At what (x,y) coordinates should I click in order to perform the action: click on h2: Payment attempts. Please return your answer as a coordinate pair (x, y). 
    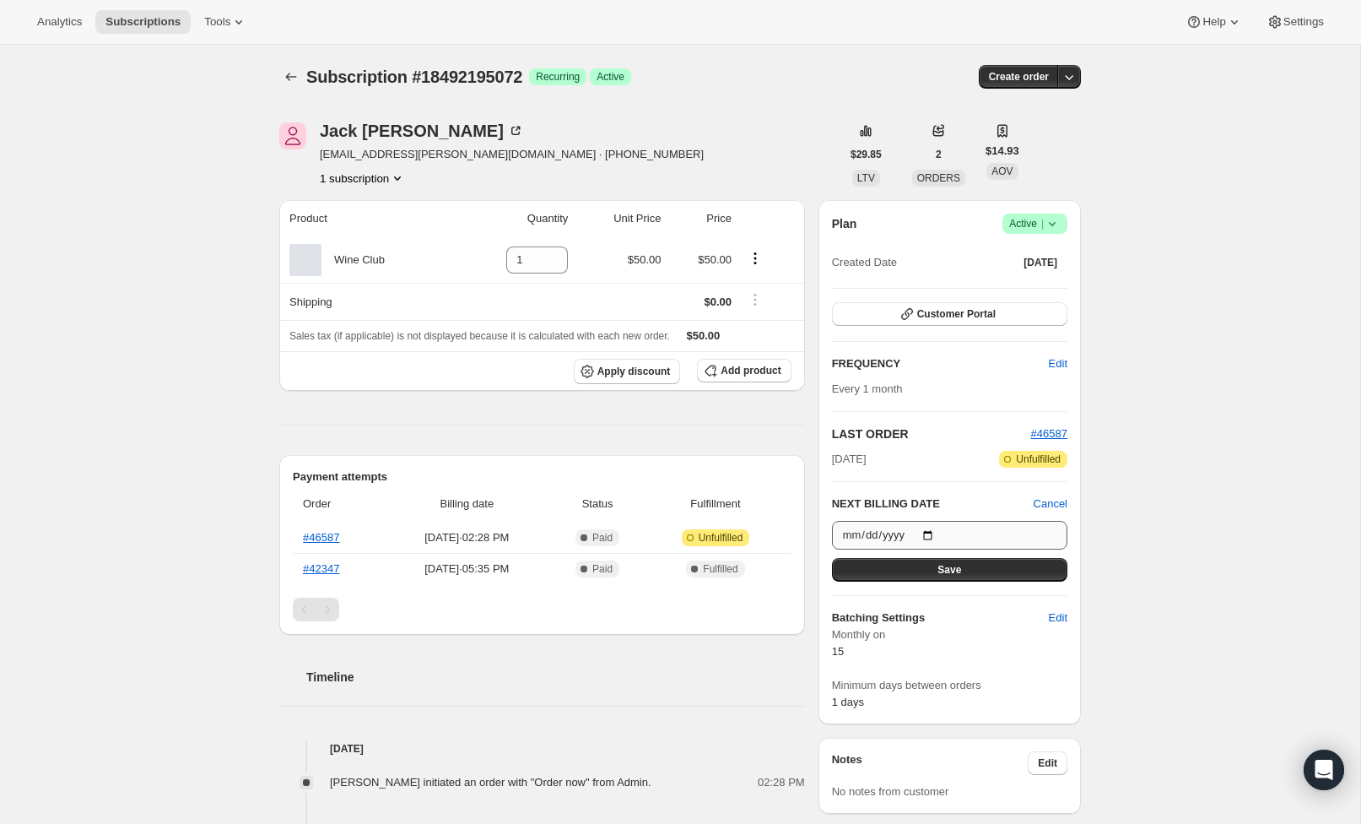
    Looking at the image, I should click on (542, 477).